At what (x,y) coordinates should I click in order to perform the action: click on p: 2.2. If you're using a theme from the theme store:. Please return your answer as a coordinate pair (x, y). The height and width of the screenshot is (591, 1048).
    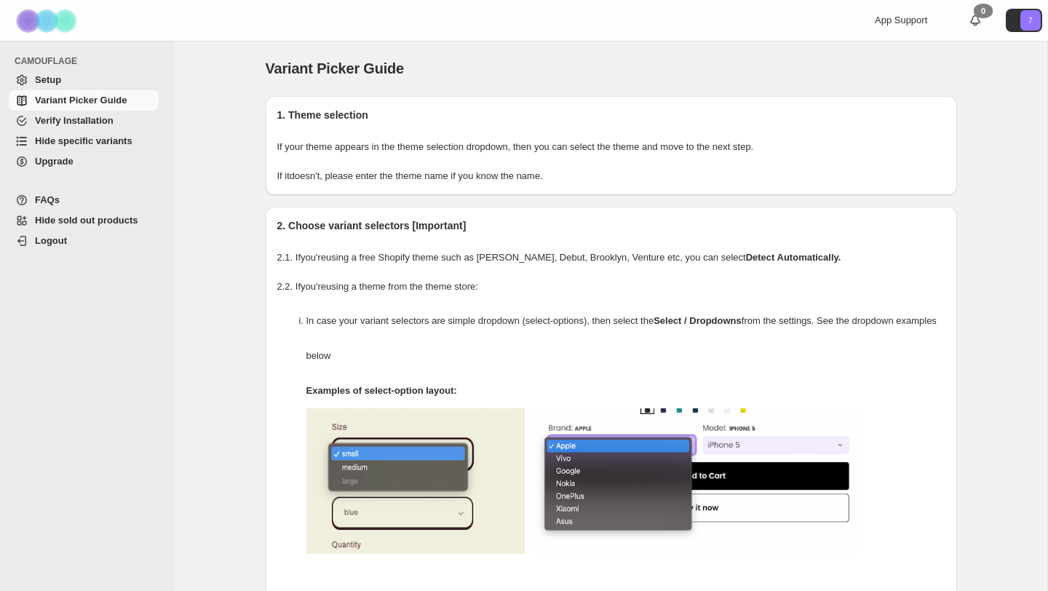
    Looking at the image, I should click on (612, 287).